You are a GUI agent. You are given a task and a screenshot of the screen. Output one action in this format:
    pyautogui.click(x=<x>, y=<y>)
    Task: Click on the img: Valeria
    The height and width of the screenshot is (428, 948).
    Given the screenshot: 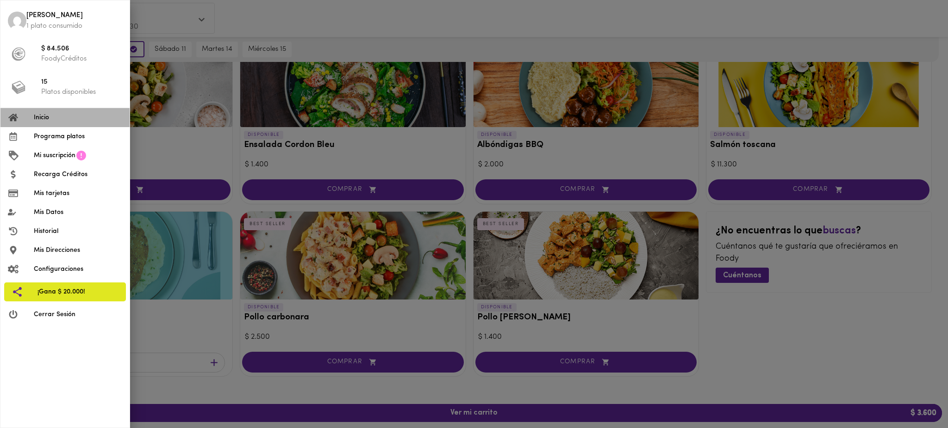 What is the action you would take?
    pyautogui.click(x=17, y=21)
    